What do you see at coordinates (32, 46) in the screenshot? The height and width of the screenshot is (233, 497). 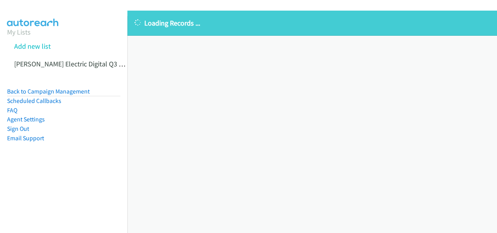 I see `a: Add new list` at bounding box center [32, 46].